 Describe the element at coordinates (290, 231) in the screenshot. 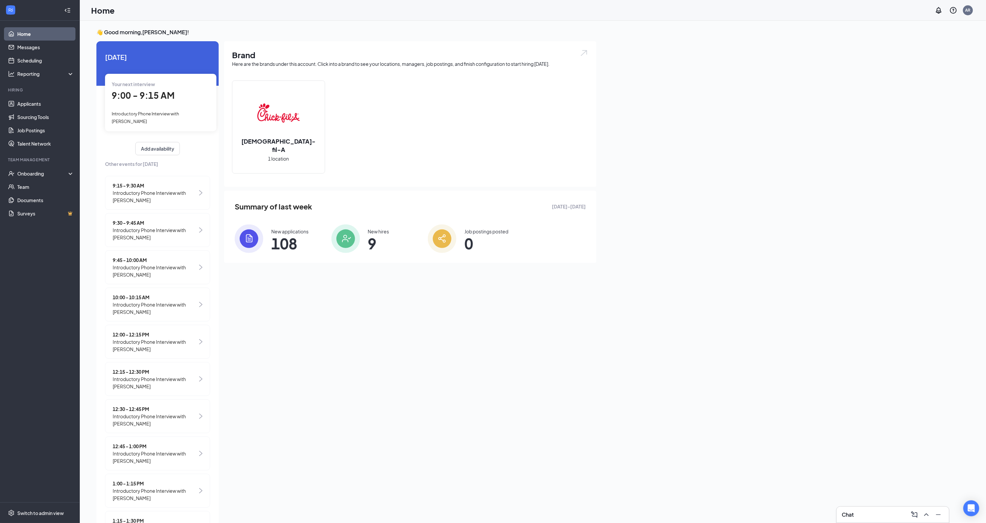

I see `div: New applications` at that location.